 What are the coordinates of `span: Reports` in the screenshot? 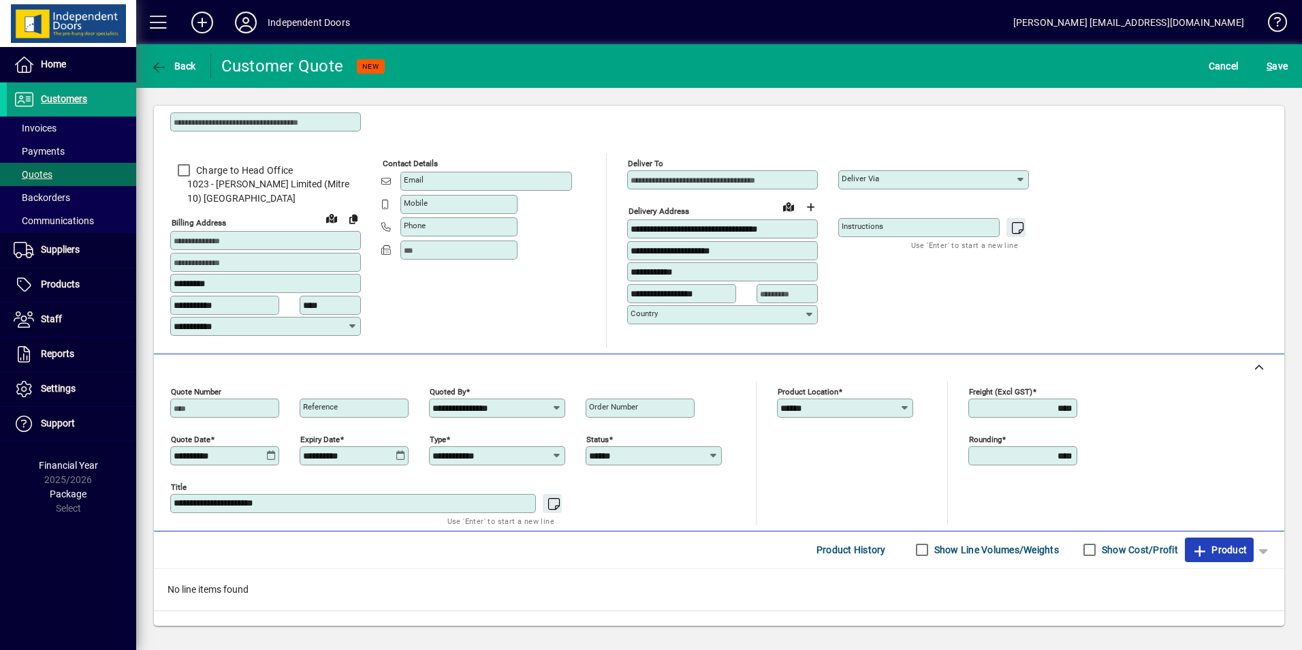 It's located at (57, 353).